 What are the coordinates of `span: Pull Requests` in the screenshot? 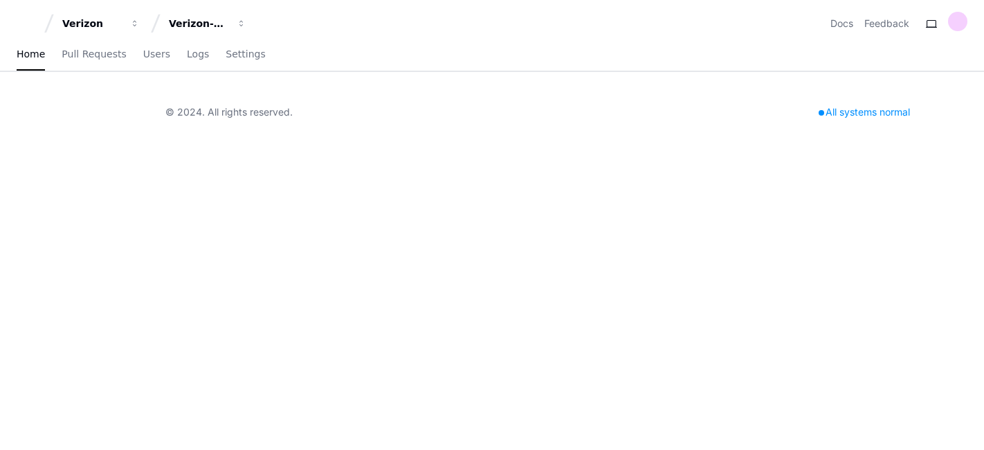 It's located at (93, 54).